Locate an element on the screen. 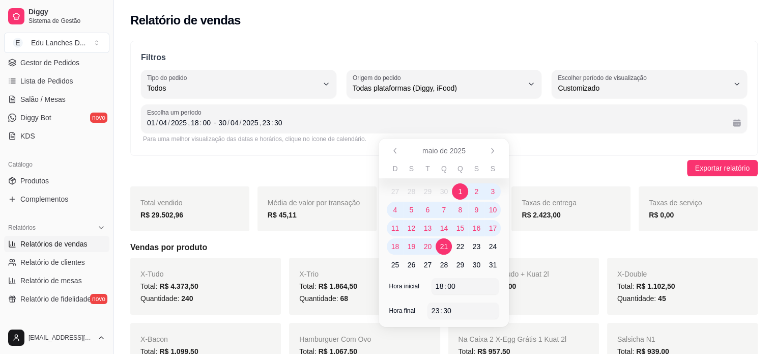  span: 45 is located at coordinates (662, 298).